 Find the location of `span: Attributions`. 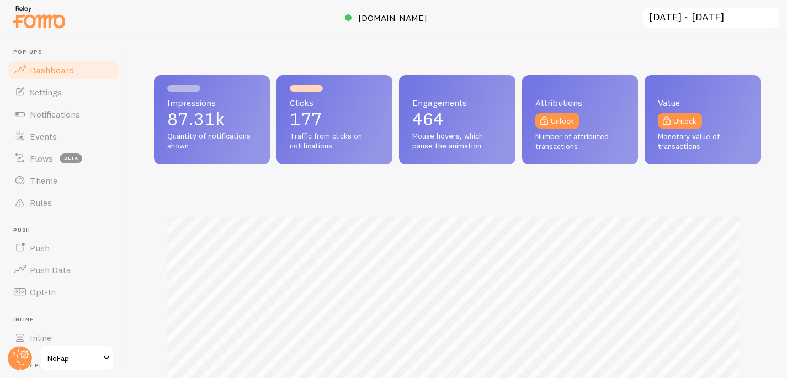

span: Attributions is located at coordinates (580, 103).